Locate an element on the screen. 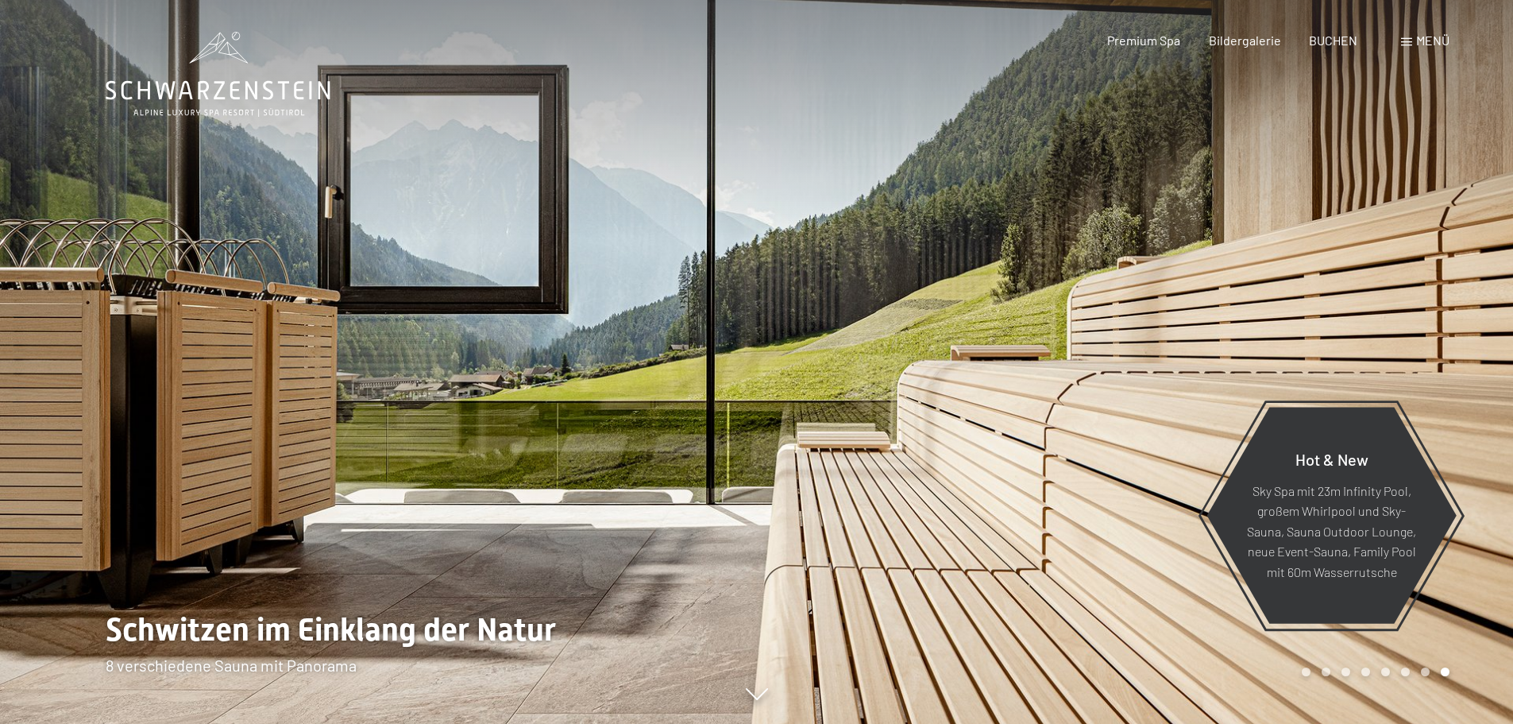 The height and width of the screenshot is (724, 1513). span: Bildergalerie is located at coordinates (1245, 40).